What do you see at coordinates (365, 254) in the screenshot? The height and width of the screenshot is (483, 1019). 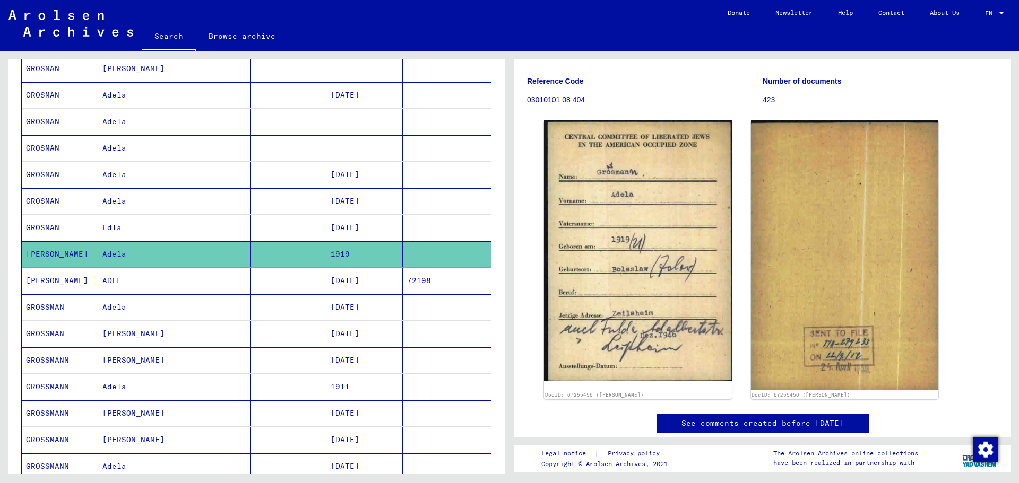 I see `mat-cell: 1919` at bounding box center [365, 254].